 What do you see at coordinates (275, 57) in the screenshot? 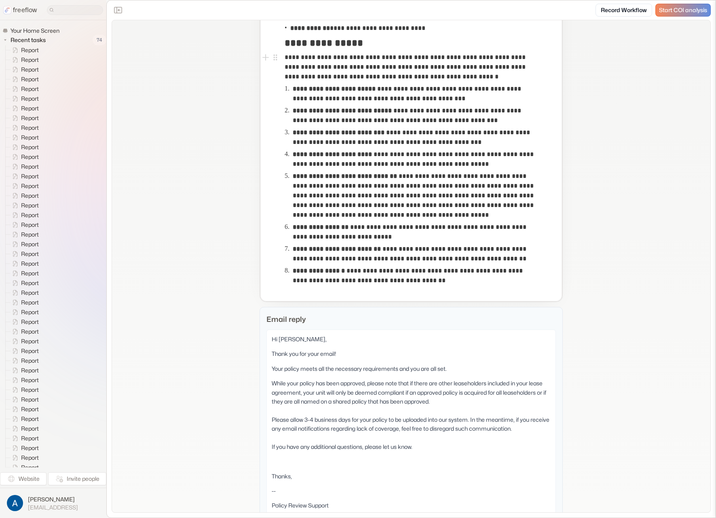
I see `button: Open block menu` at bounding box center [275, 57].